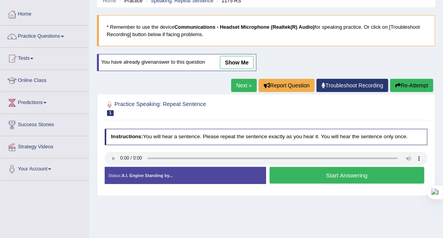  I want to click on a: Next », so click(244, 85).